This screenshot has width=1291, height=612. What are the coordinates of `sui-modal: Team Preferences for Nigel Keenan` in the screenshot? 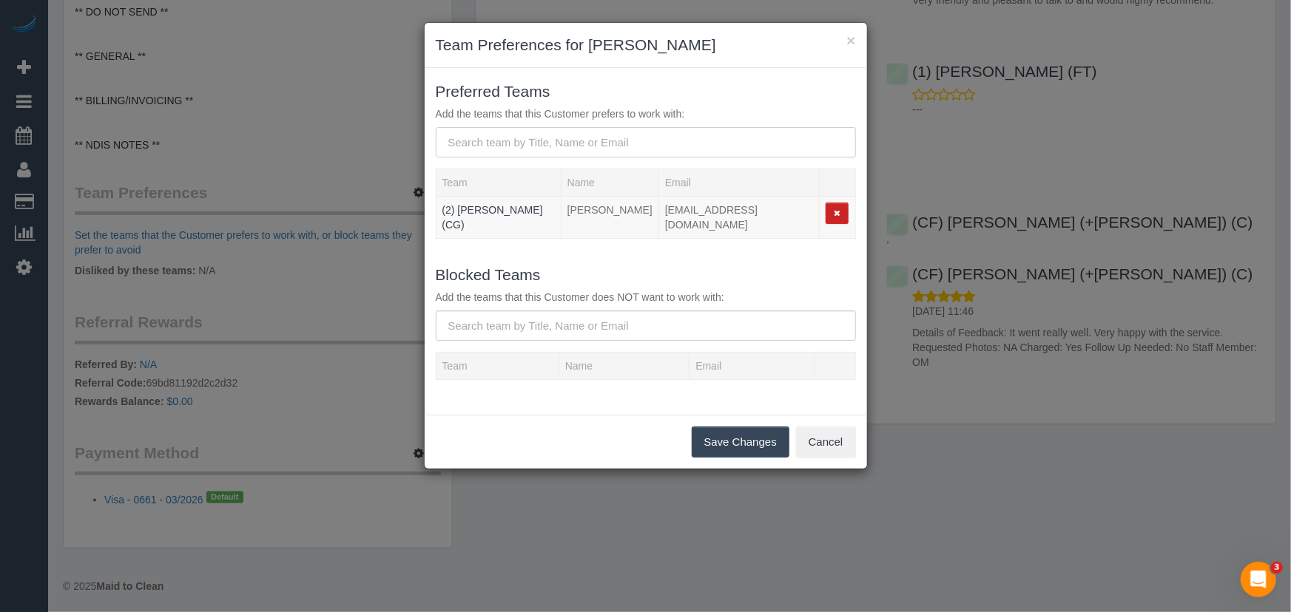 It's located at (646, 246).